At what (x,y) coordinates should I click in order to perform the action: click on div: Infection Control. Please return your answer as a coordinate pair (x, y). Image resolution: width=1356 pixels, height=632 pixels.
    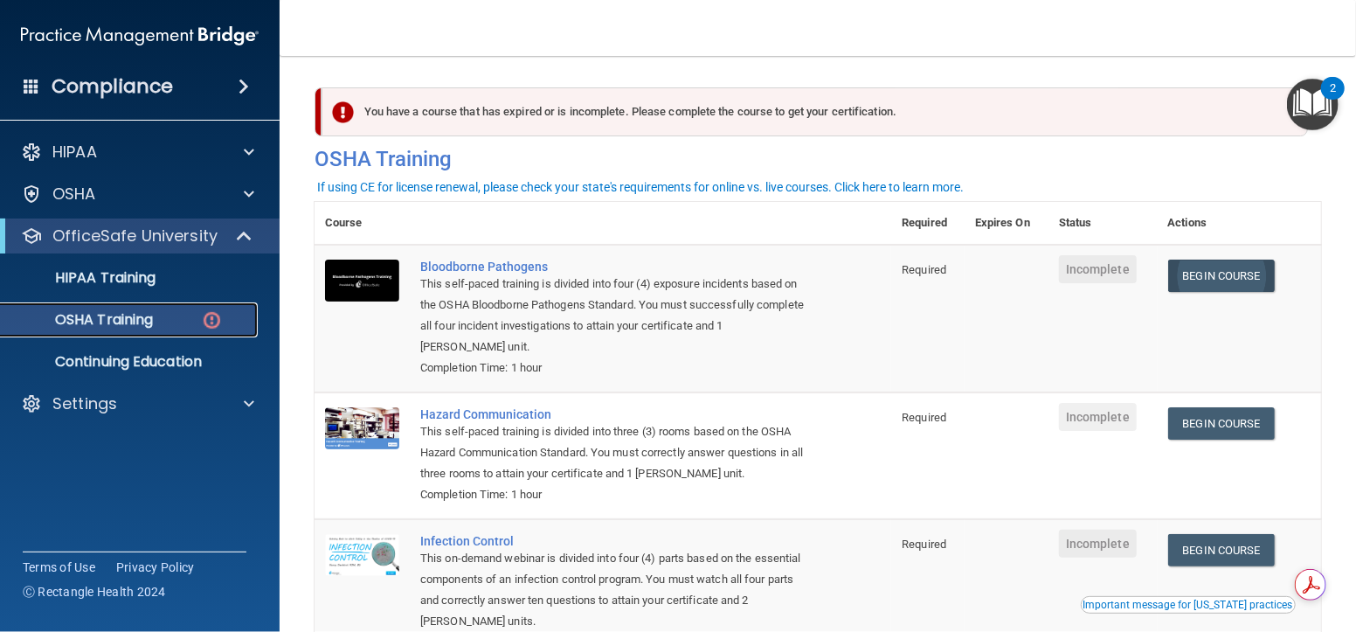
    Looking at the image, I should click on (612, 541).